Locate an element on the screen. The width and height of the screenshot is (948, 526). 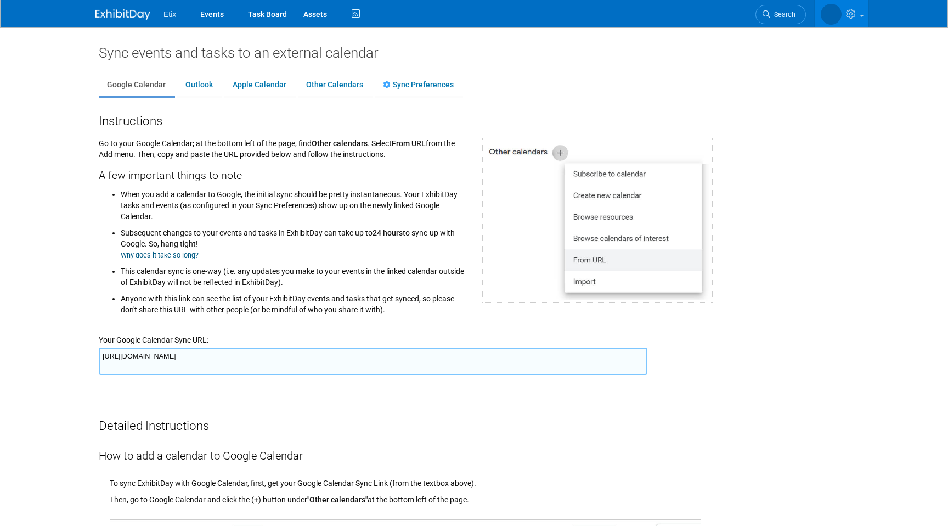
li: Subsequent changes to your events and tasks in ExhibitDay can take up to to sync-up with Google. ... is located at coordinates (293, 241).